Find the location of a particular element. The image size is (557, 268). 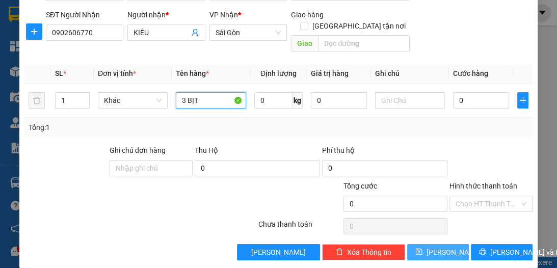

span: kg is located at coordinates (298, 100).